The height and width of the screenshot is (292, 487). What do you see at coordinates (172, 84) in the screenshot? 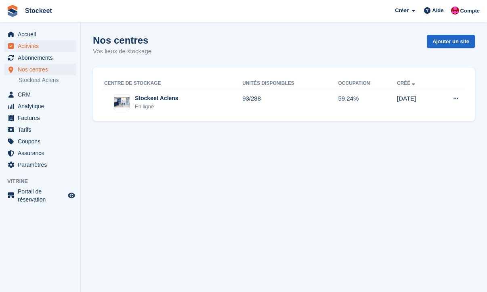
I see `th: Centre de stockage` at bounding box center [172, 84].